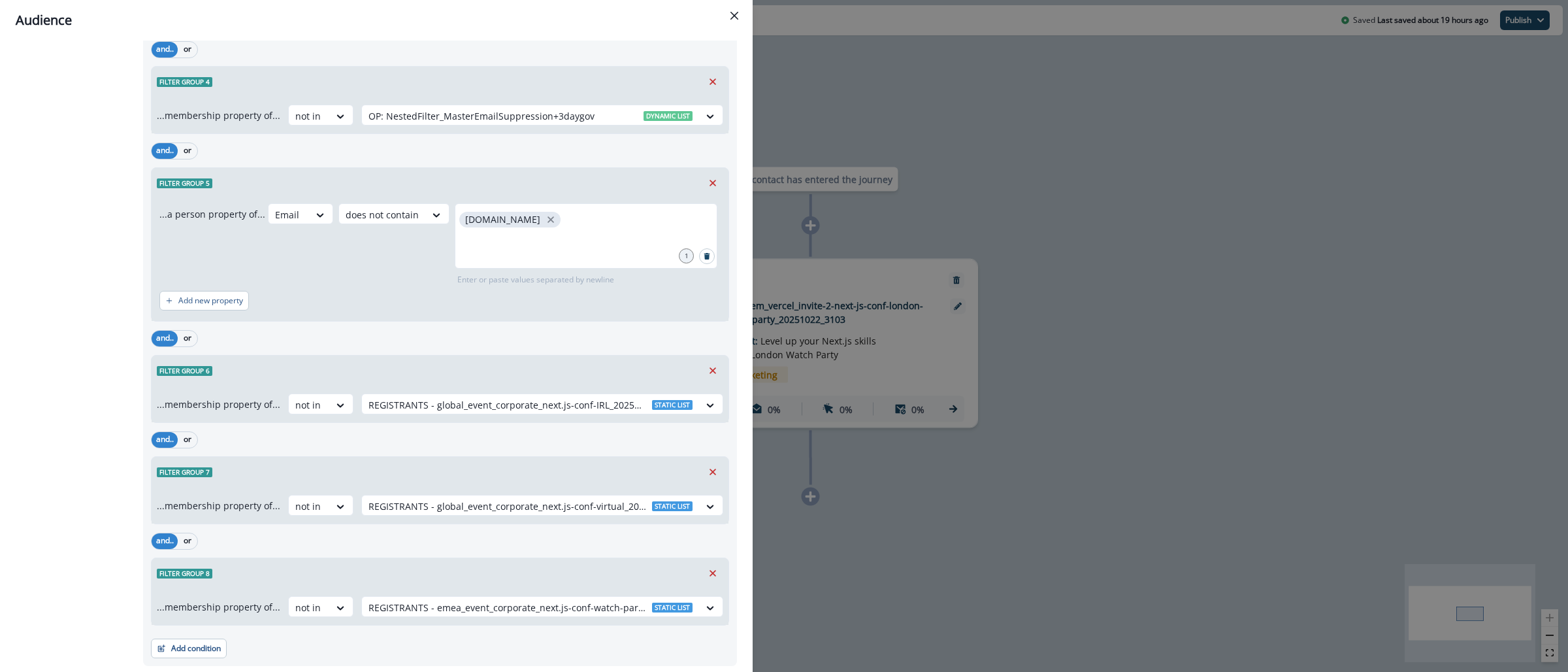 The height and width of the screenshot is (672, 1568). What do you see at coordinates (184, 370) in the screenshot?
I see `span: Filter group 6` at bounding box center [184, 370].